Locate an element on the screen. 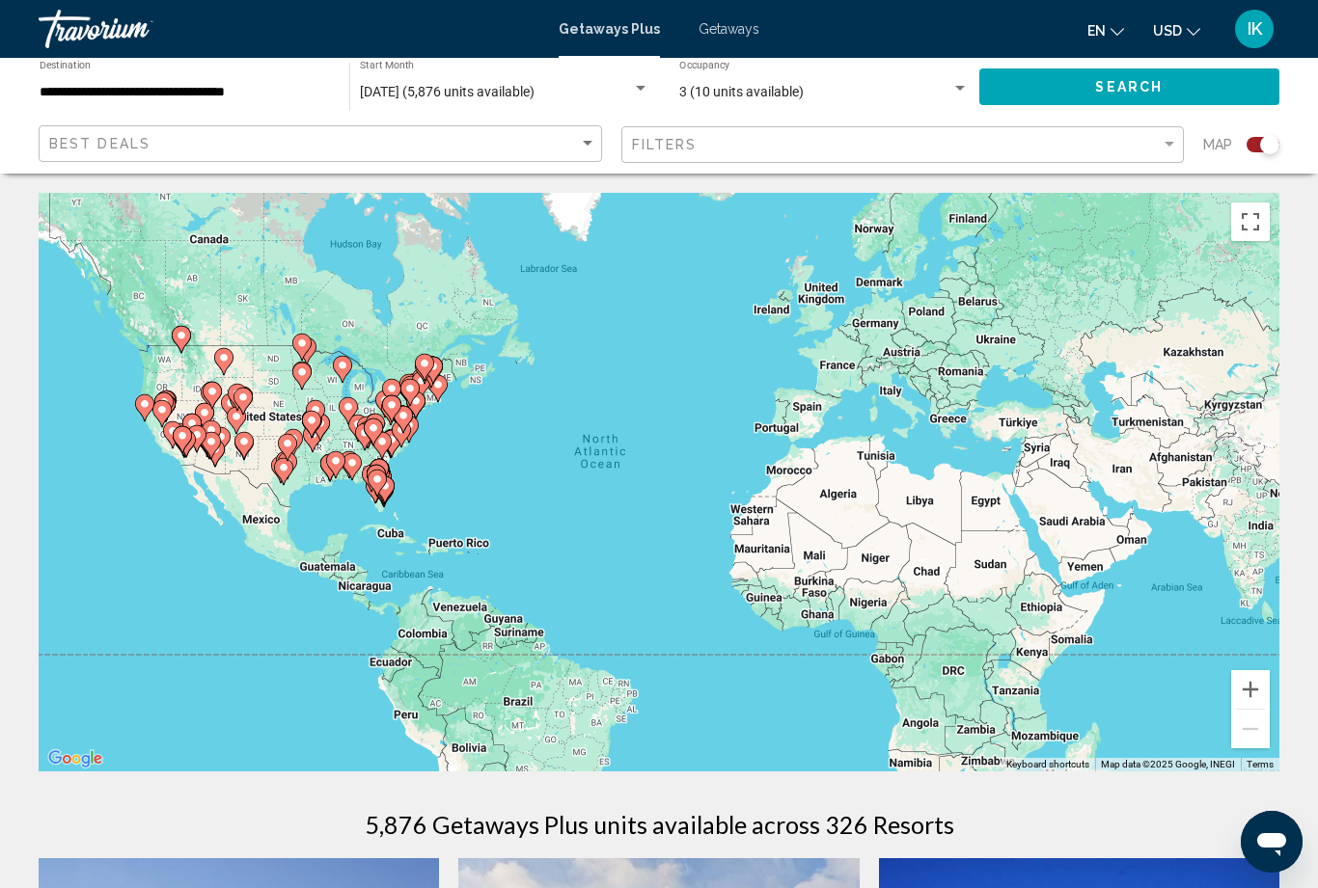 This screenshot has width=1318, height=888. button: Zoom in is located at coordinates (1250, 690).